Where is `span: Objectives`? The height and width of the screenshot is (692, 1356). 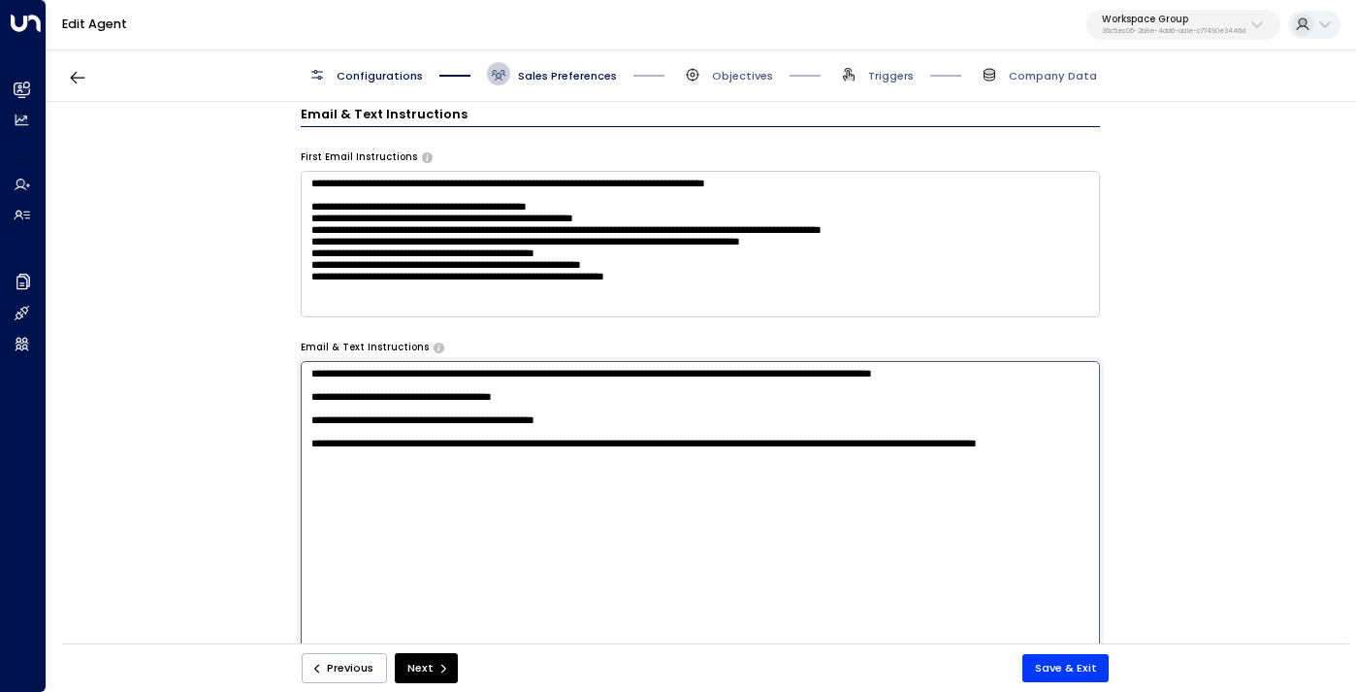 span: Objectives is located at coordinates (742, 76).